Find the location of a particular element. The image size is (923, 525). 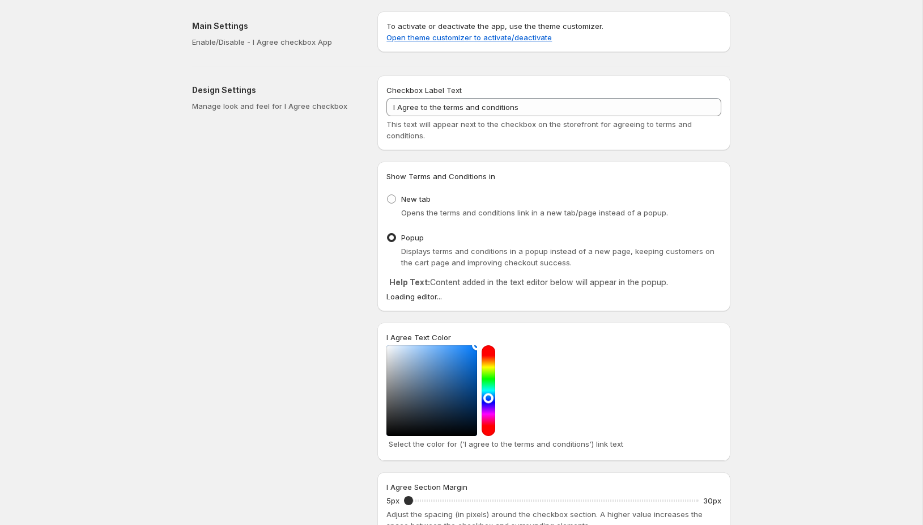

p: Enable/Disable - I Agree checkbox App is located at coordinates (275, 42).